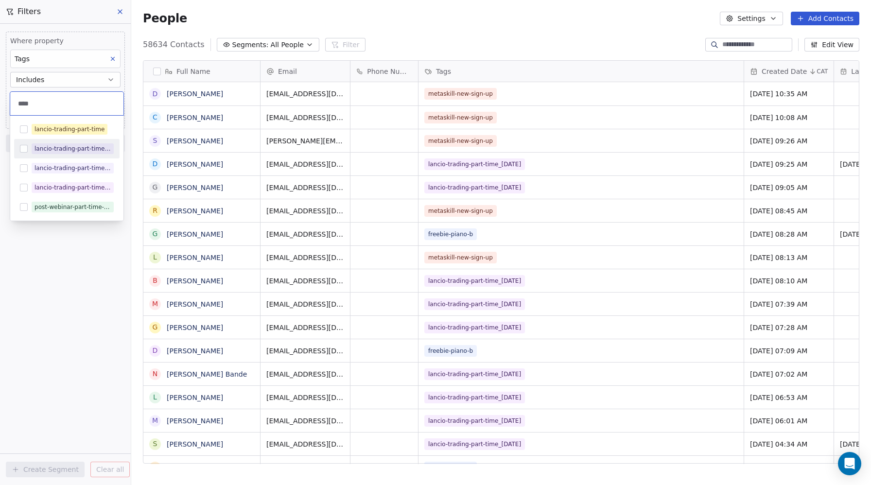  What do you see at coordinates (67, 168) in the screenshot?
I see `div: Suggestions` at bounding box center [67, 168].